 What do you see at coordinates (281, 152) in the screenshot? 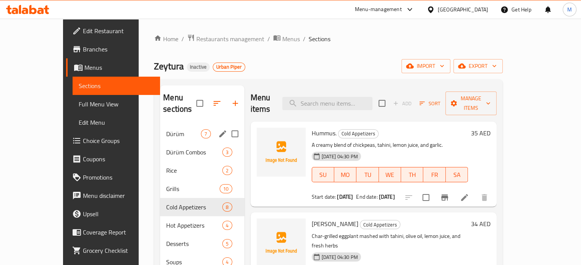
I see `img: Hummus.` at bounding box center [281, 152].